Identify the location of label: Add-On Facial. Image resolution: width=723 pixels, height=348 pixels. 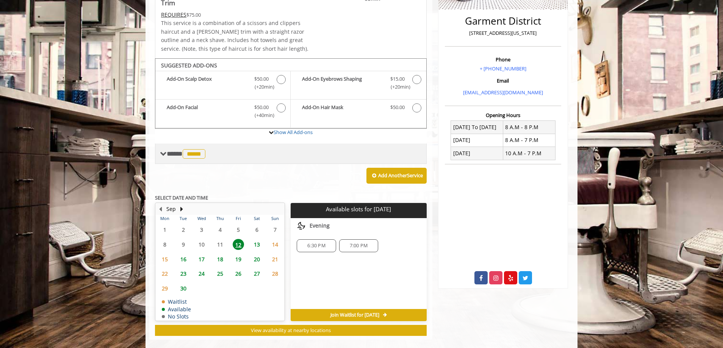
(223, 112).